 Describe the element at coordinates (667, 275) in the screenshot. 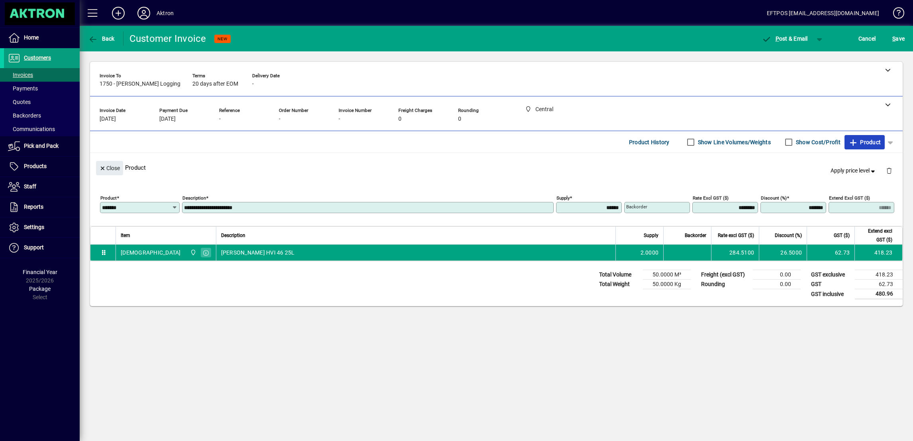

I see `td: 50.0000 M³` at that location.